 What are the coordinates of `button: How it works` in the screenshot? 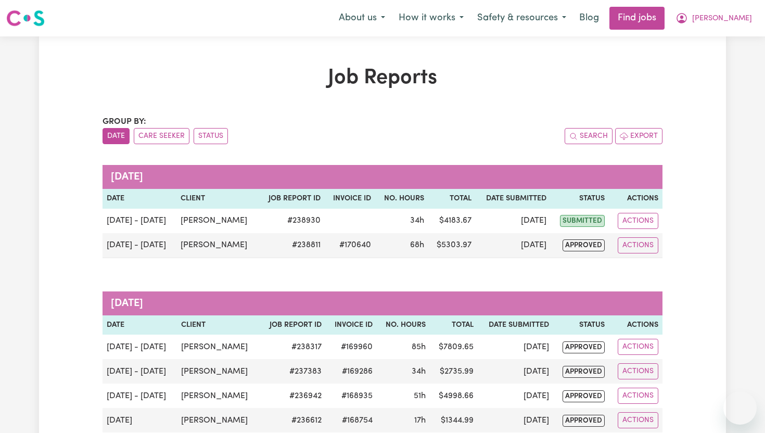 It's located at (431, 18).